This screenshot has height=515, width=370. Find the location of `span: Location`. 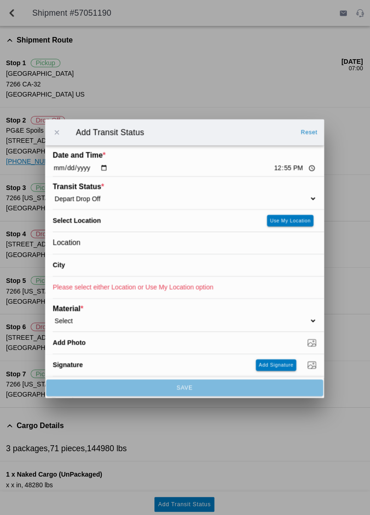

span: Location is located at coordinates (67, 241).